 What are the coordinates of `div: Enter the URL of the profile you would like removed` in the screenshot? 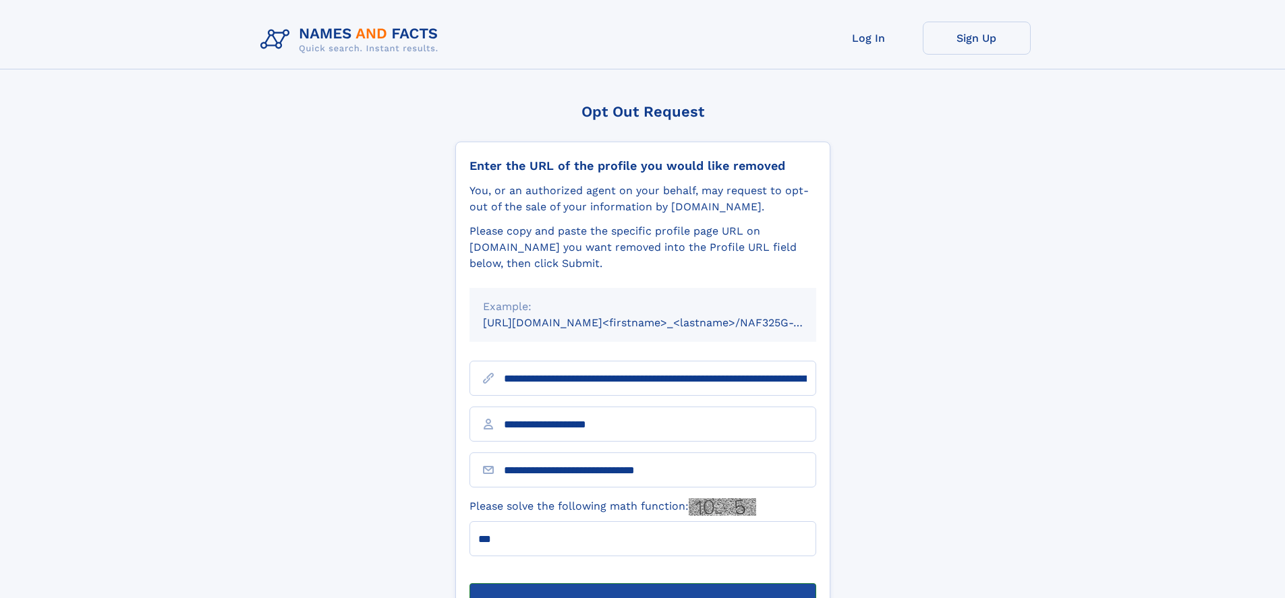 It's located at (643, 166).